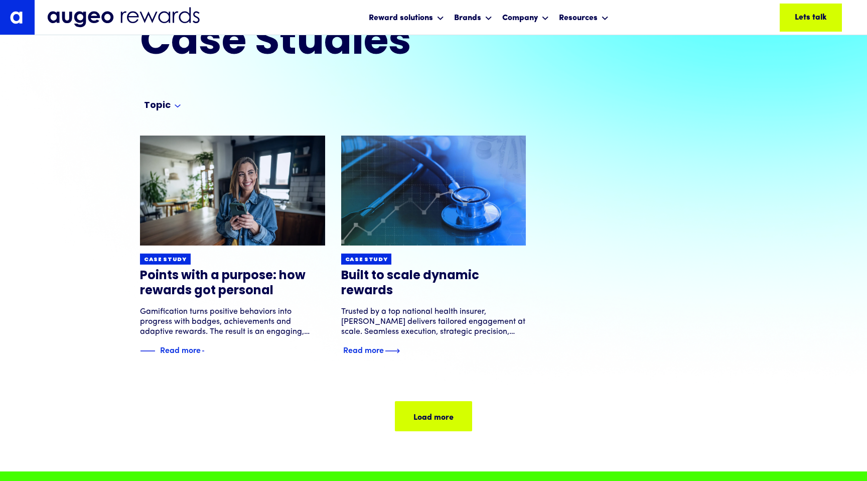 This screenshot has width=867, height=481. Describe the element at coordinates (434, 416) in the screenshot. I see `a: Next Page` at that location.